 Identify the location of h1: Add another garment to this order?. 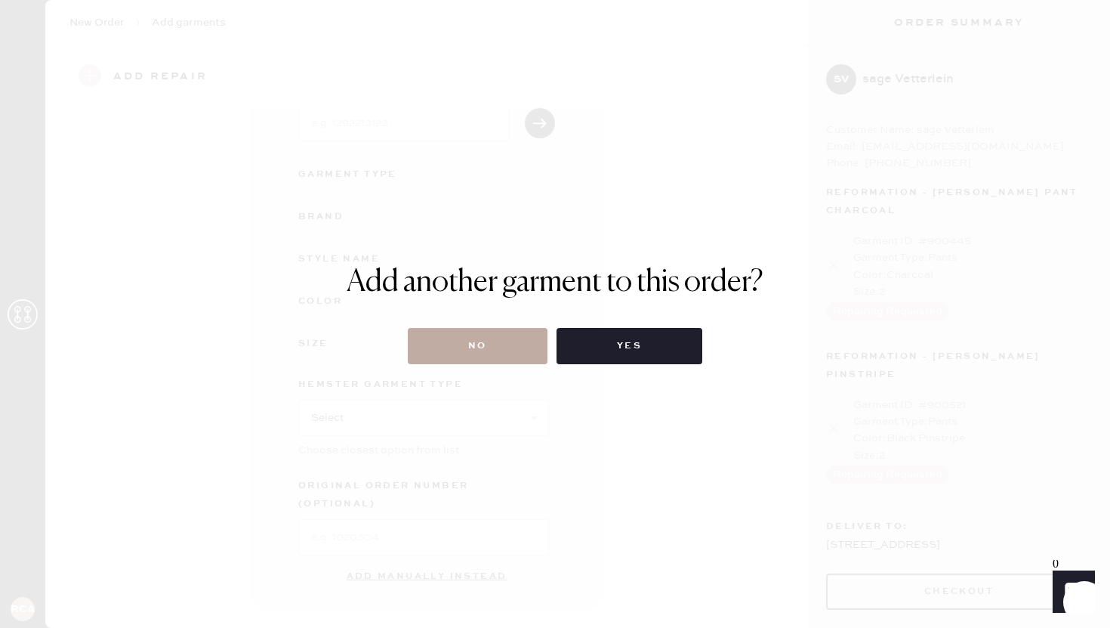
(555, 282).